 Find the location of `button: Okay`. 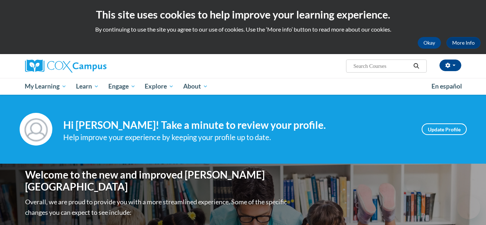

button: Okay is located at coordinates (429, 43).